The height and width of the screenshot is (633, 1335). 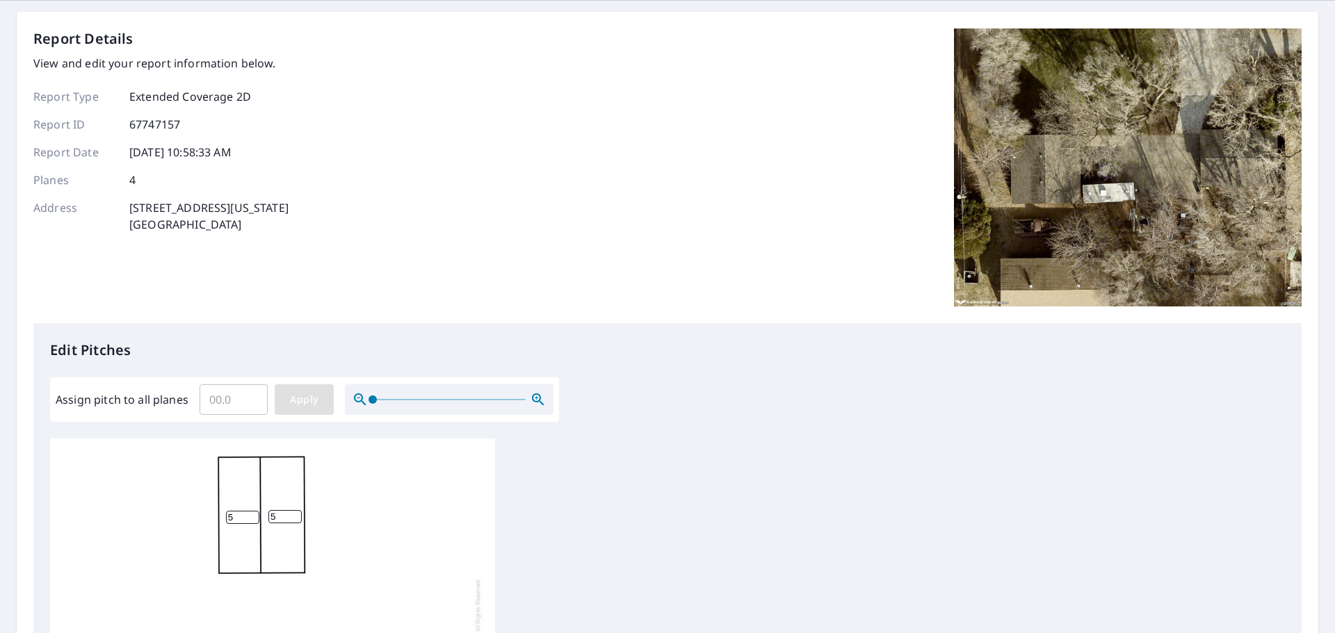 What do you see at coordinates (75, 152) in the screenshot?
I see `p: Report Date` at bounding box center [75, 152].